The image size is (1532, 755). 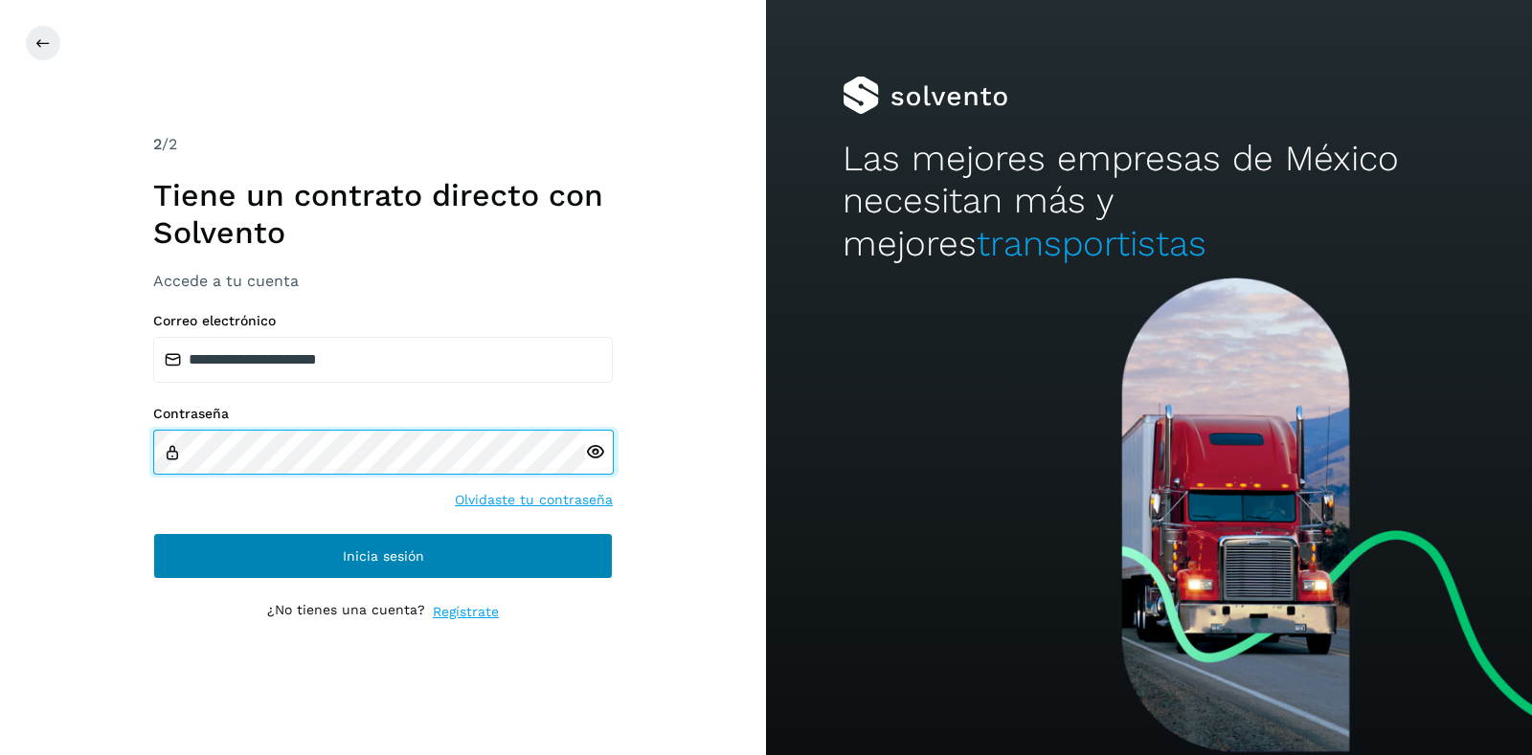 I want to click on label: Contraseña, so click(x=383, y=414).